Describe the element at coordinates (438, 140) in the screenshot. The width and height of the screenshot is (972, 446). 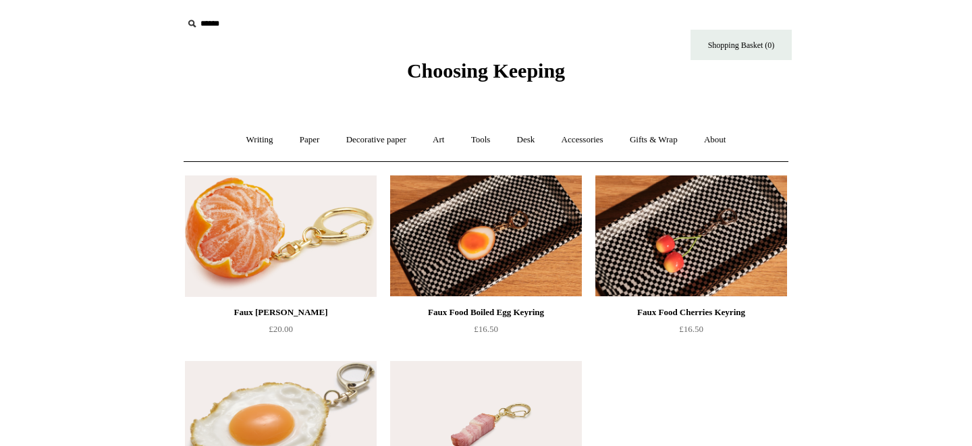
I see `a: Art` at that location.